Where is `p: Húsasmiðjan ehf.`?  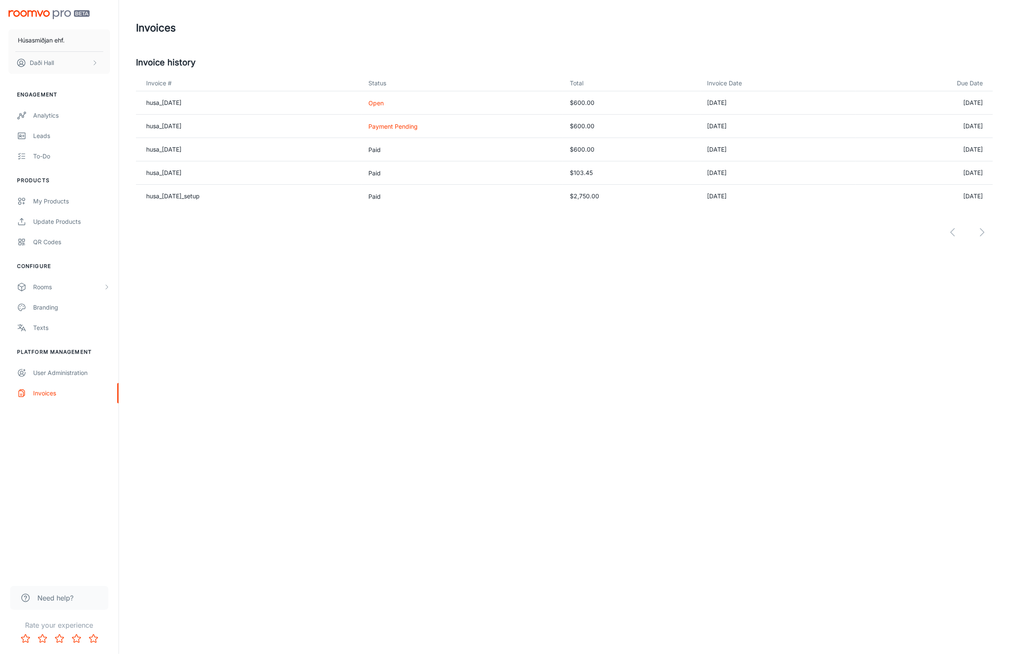 p: Húsasmiðjan ehf. is located at coordinates (41, 40).